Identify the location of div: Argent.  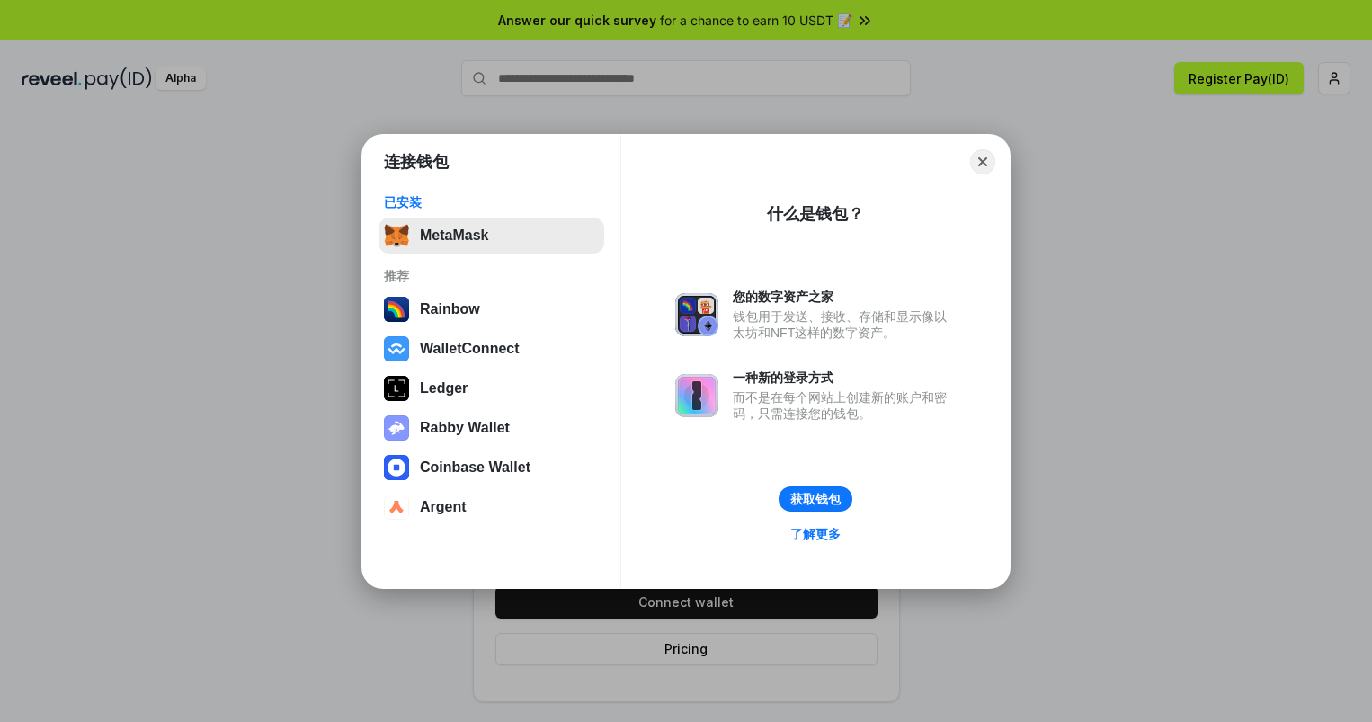
(443, 507).